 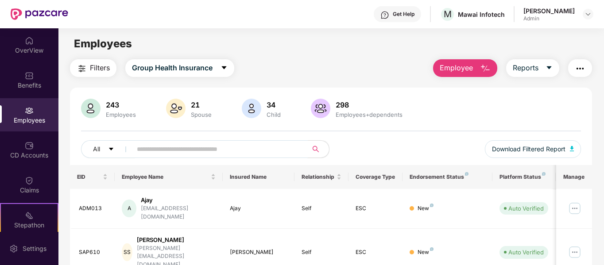 I want to click on span: Relationship, so click(x=318, y=177).